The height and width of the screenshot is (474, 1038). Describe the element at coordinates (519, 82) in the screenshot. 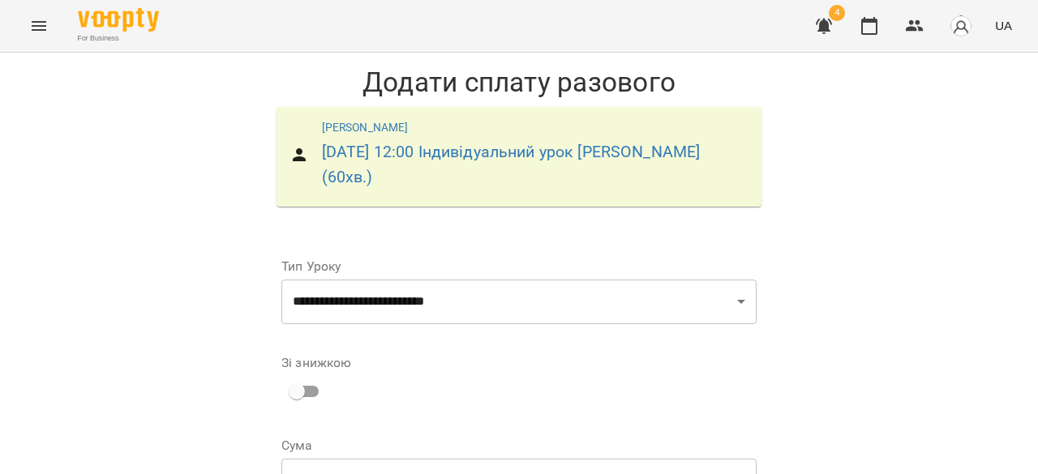

I see `h1: Додати сплату разового` at that location.